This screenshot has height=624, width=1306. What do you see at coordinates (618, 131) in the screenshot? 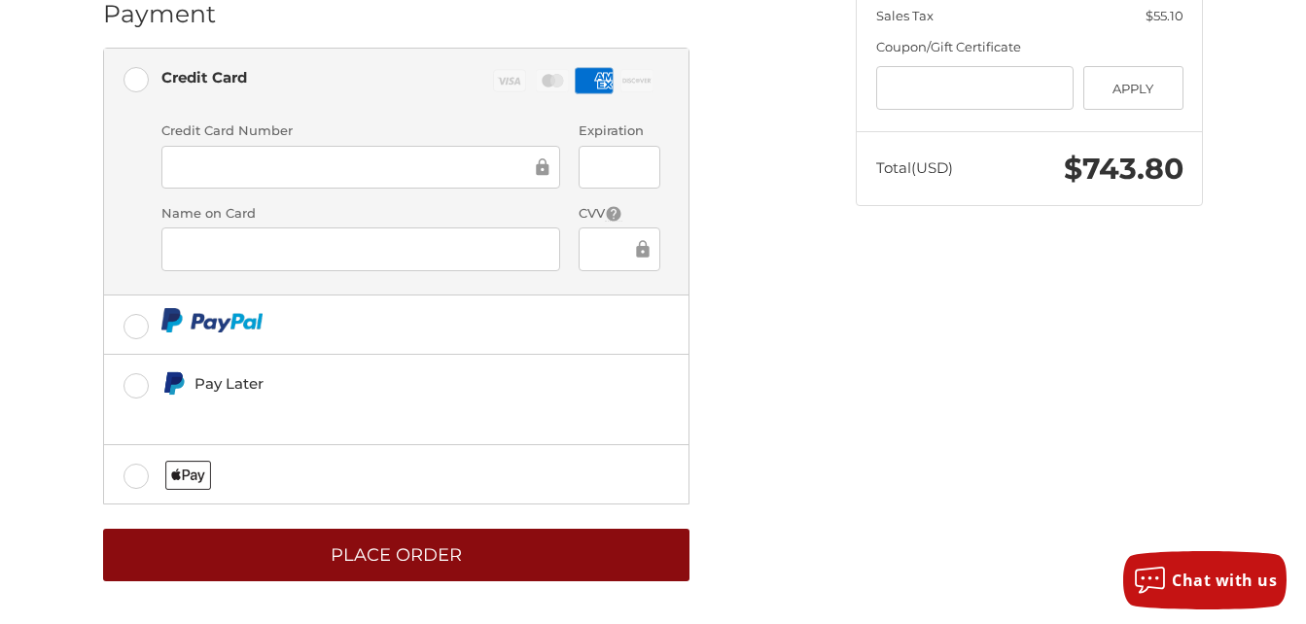
I see `label: Expiration` at bounding box center [618, 131].